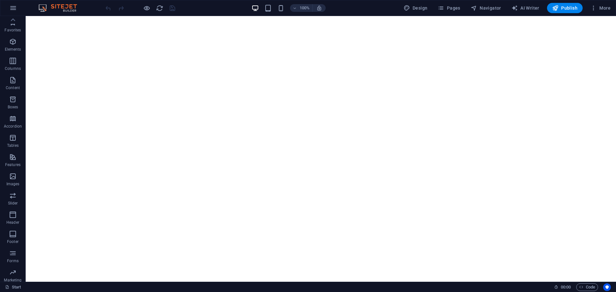 This screenshot has width=616, height=292. What do you see at coordinates (301, 8) in the screenshot?
I see `button: 100%` at bounding box center [301, 8].